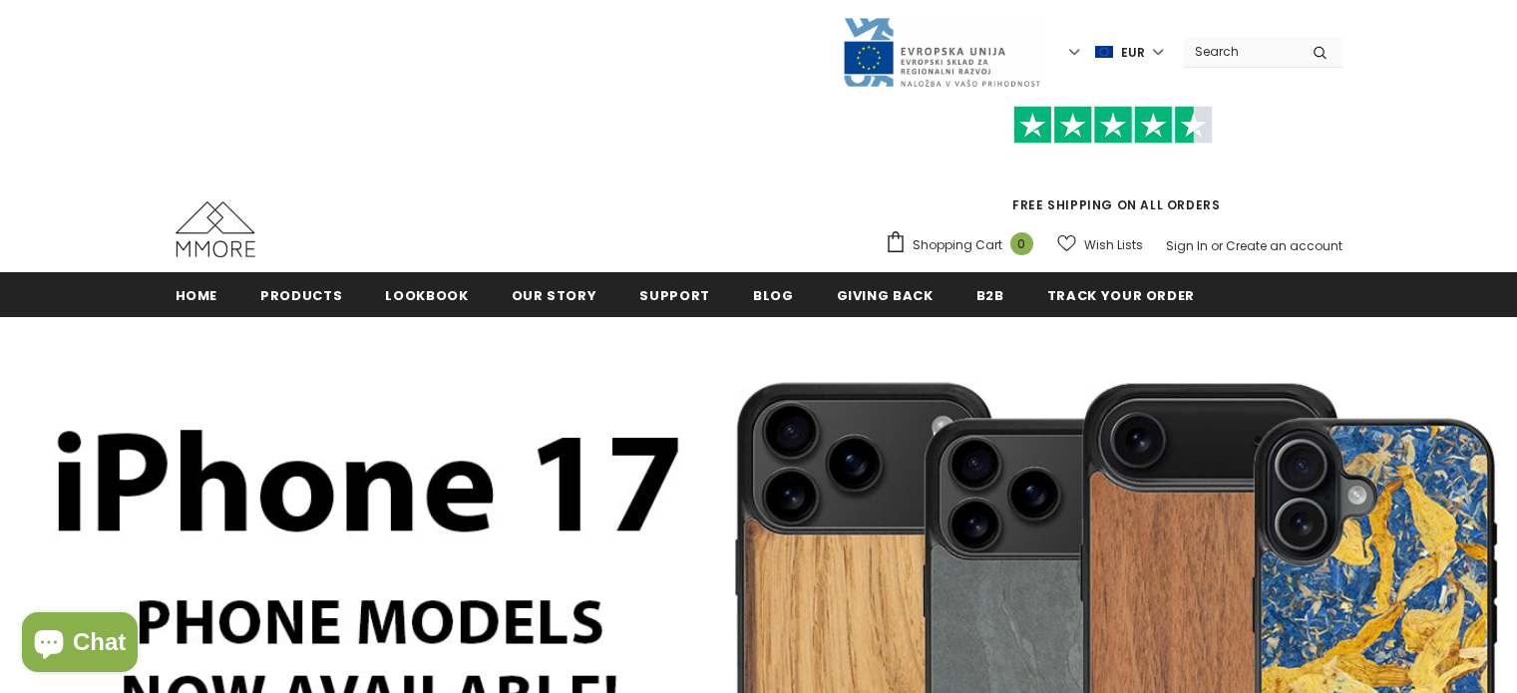  Describe the element at coordinates (1121, 295) in the screenshot. I see `span: Track your order` at that location.